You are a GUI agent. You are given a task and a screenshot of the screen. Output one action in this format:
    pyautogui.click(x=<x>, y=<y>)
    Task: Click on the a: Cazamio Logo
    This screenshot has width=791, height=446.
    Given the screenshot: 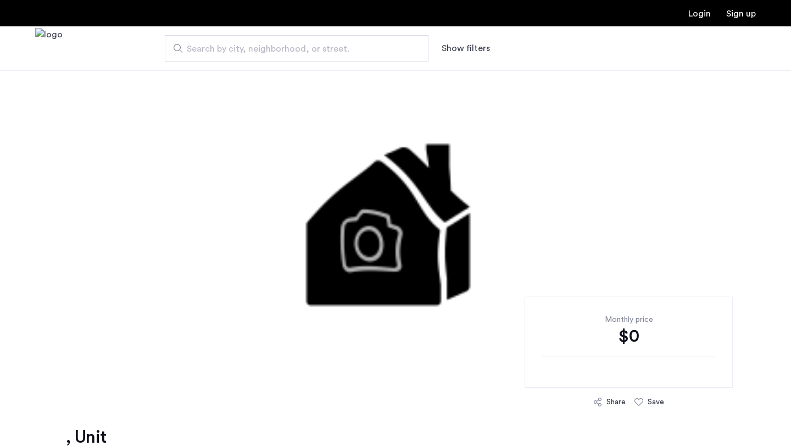 What is the action you would take?
    pyautogui.click(x=49, y=48)
    